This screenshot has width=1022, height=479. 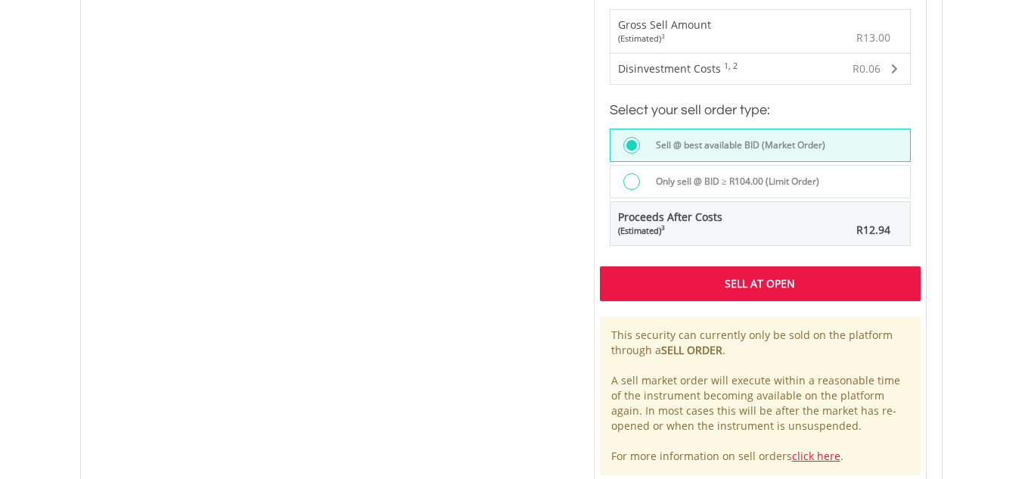 What do you see at coordinates (670, 68) in the screenshot?
I see `span: Disinvestment Costs` at bounding box center [670, 68].